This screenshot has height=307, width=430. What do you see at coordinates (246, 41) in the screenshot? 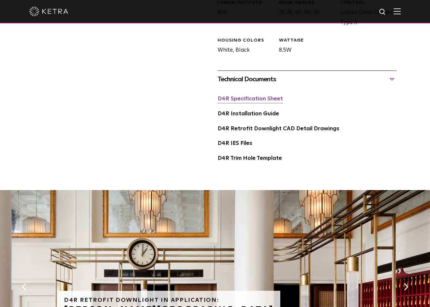
I see `div: HOUSING COLORS` at bounding box center [246, 41].